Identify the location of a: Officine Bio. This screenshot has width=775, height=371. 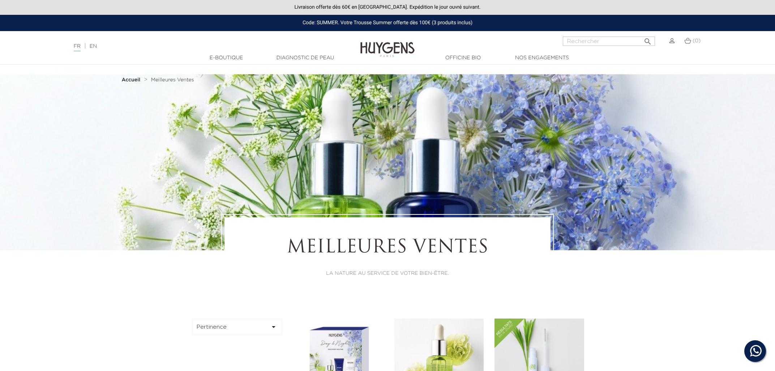
(463, 58).